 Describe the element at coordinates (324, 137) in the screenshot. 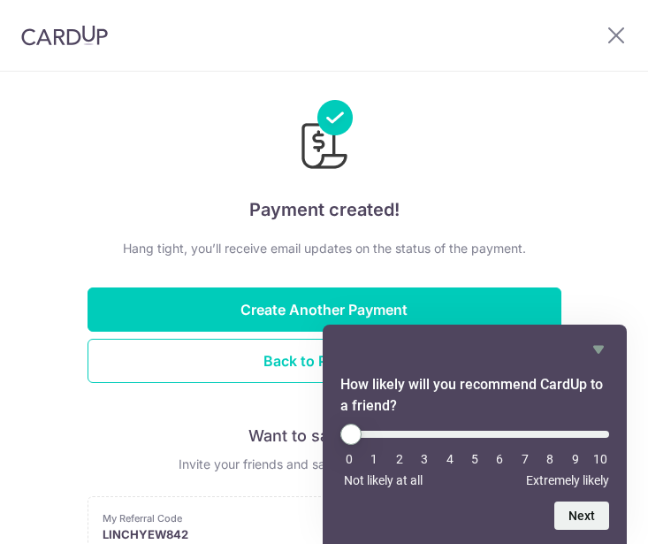

I see `img: Payments` at that location.